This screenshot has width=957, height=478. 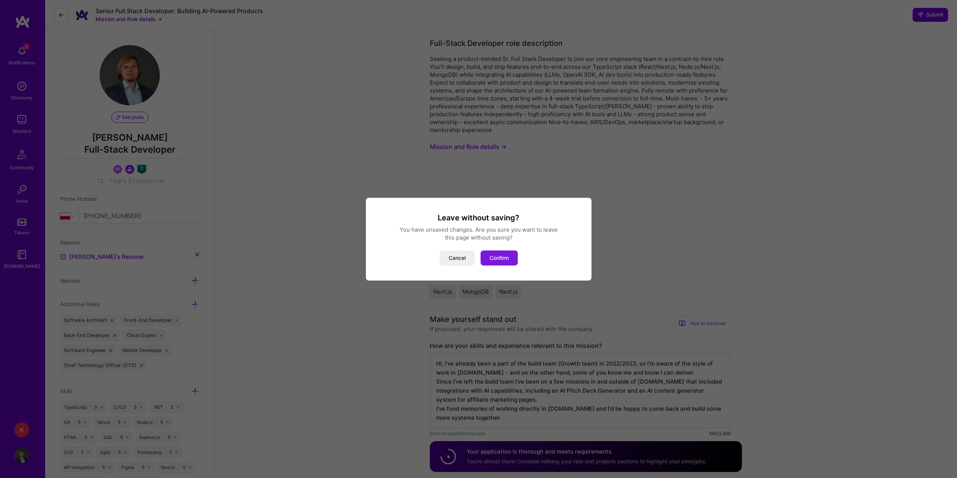 I want to click on button: Confirm, so click(x=499, y=258).